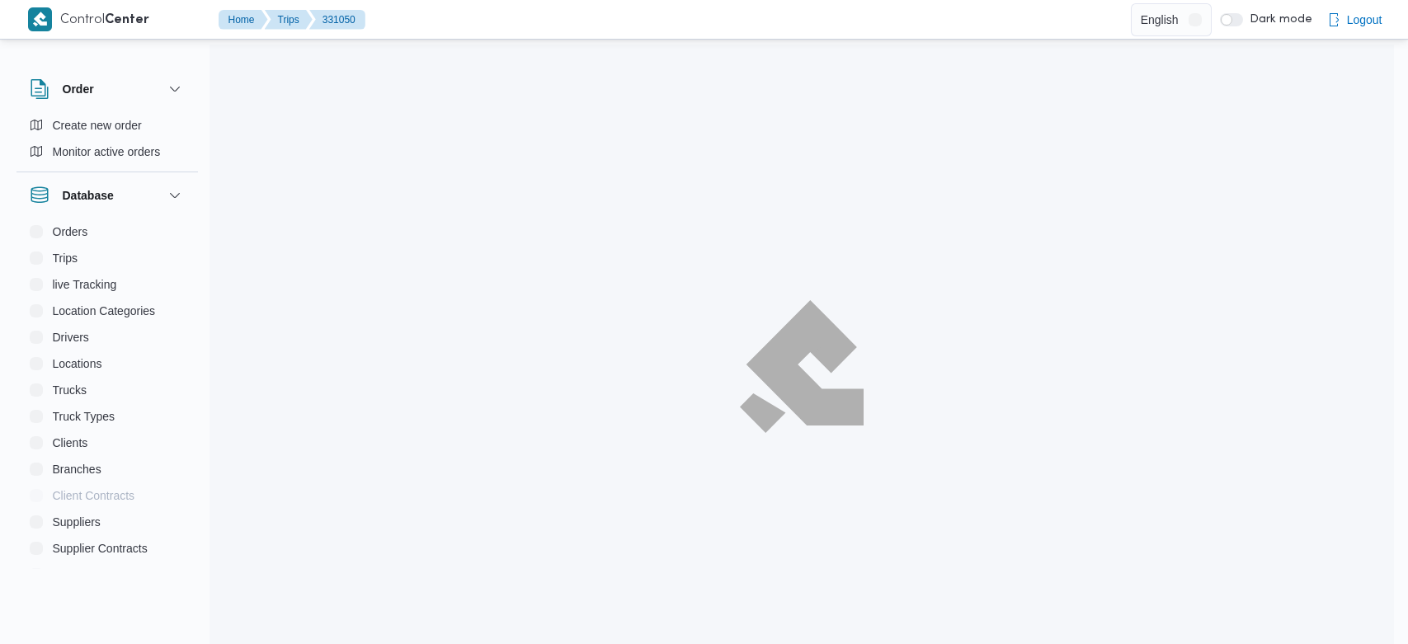 The image size is (1408, 644). Describe the element at coordinates (107, 142) in the screenshot. I see `div: Order` at that location.